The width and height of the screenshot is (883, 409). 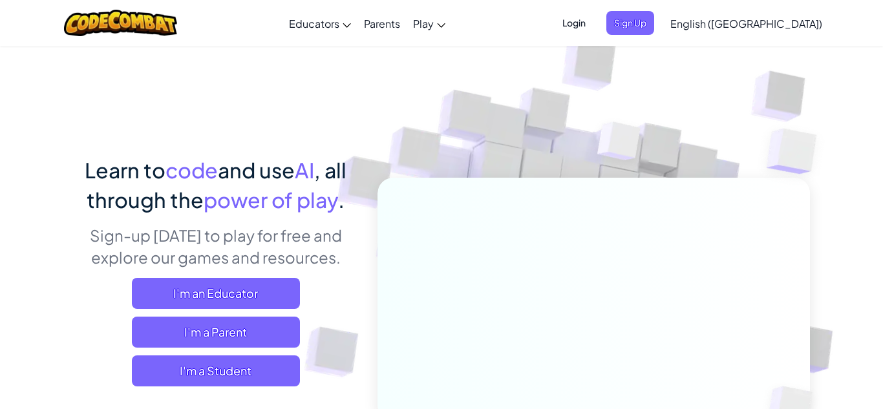 I want to click on a: Play, so click(x=429, y=23).